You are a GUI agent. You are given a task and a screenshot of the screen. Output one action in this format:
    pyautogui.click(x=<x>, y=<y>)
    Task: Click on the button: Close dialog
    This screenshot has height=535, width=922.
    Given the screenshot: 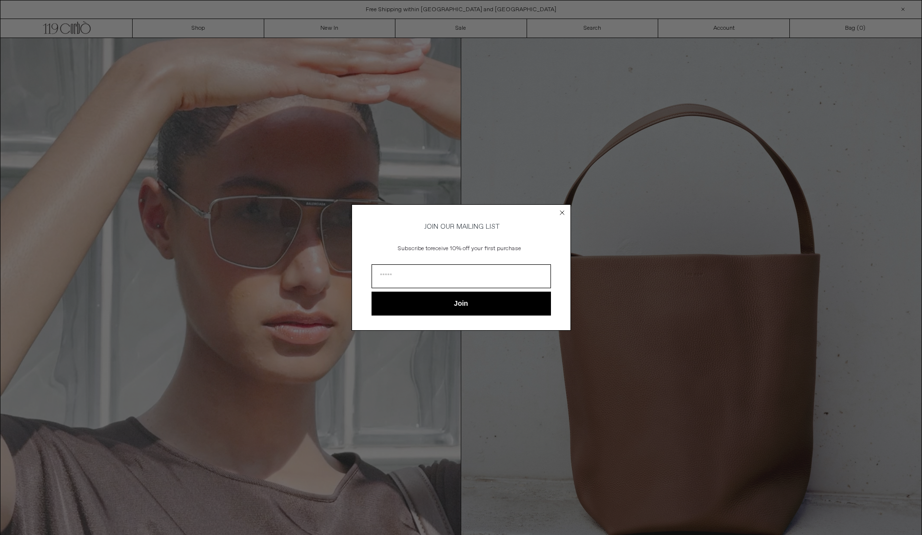 What is the action you would take?
    pyautogui.click(x=562, y=213)
    